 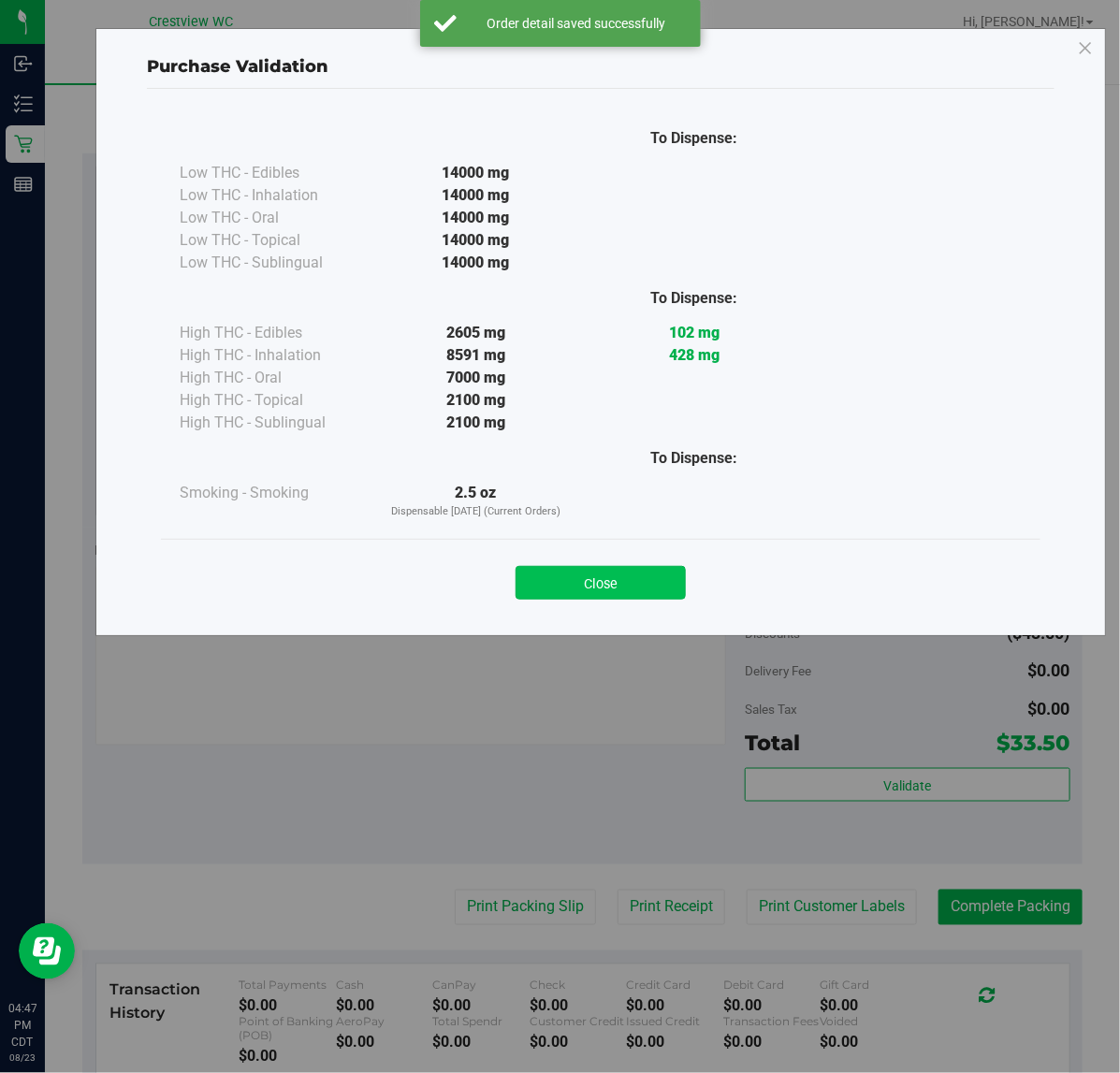 I want to click on strong: 102 mg, so click(x=694, y=332).